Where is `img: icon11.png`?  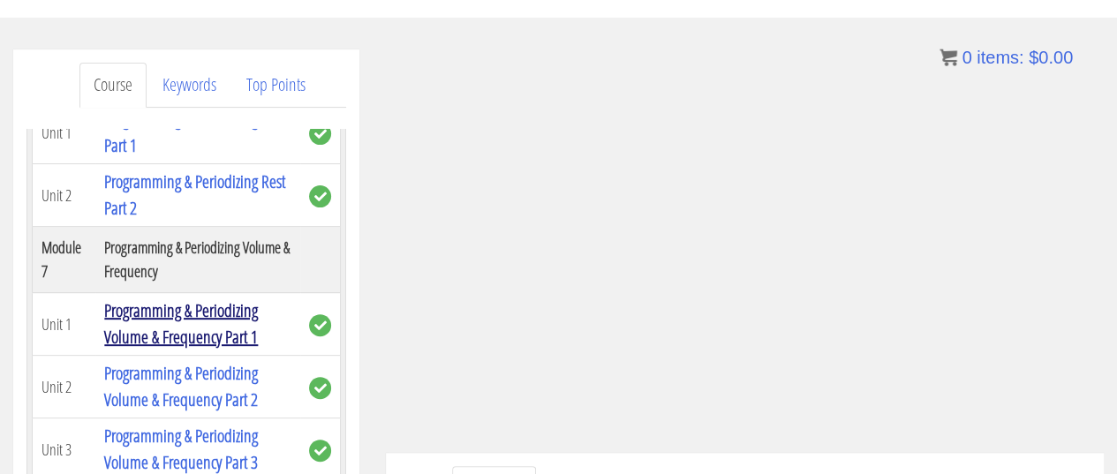 img: icon11.png is located at coordinates (949, 57).